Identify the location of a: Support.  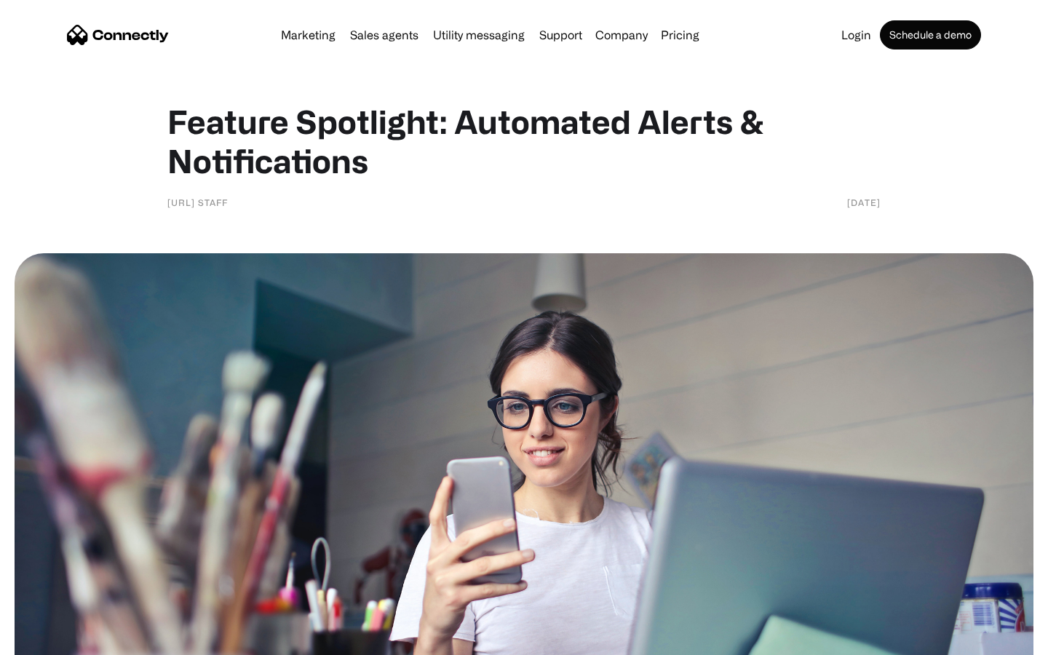
(560, 35).